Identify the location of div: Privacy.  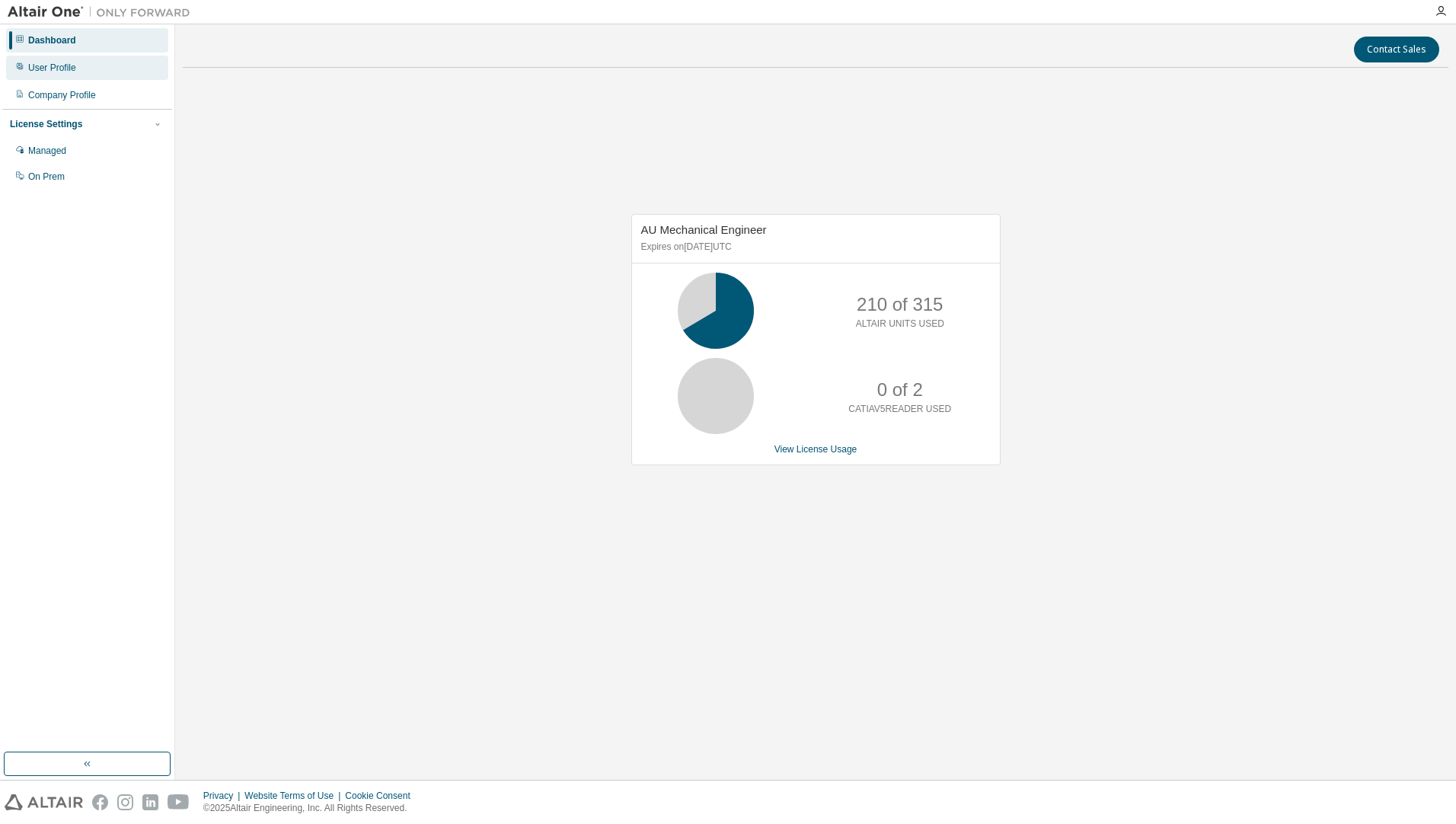
(224, 796).